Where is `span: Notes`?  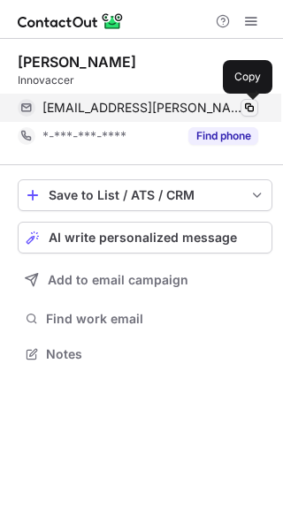
span: Notes is located at coordinates (156, 354).